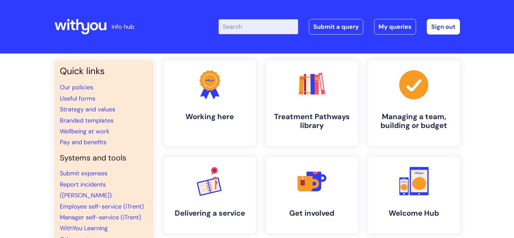 This screenshot has width=514, height=238. I want to click on a: Our policies, so click(76, 87).